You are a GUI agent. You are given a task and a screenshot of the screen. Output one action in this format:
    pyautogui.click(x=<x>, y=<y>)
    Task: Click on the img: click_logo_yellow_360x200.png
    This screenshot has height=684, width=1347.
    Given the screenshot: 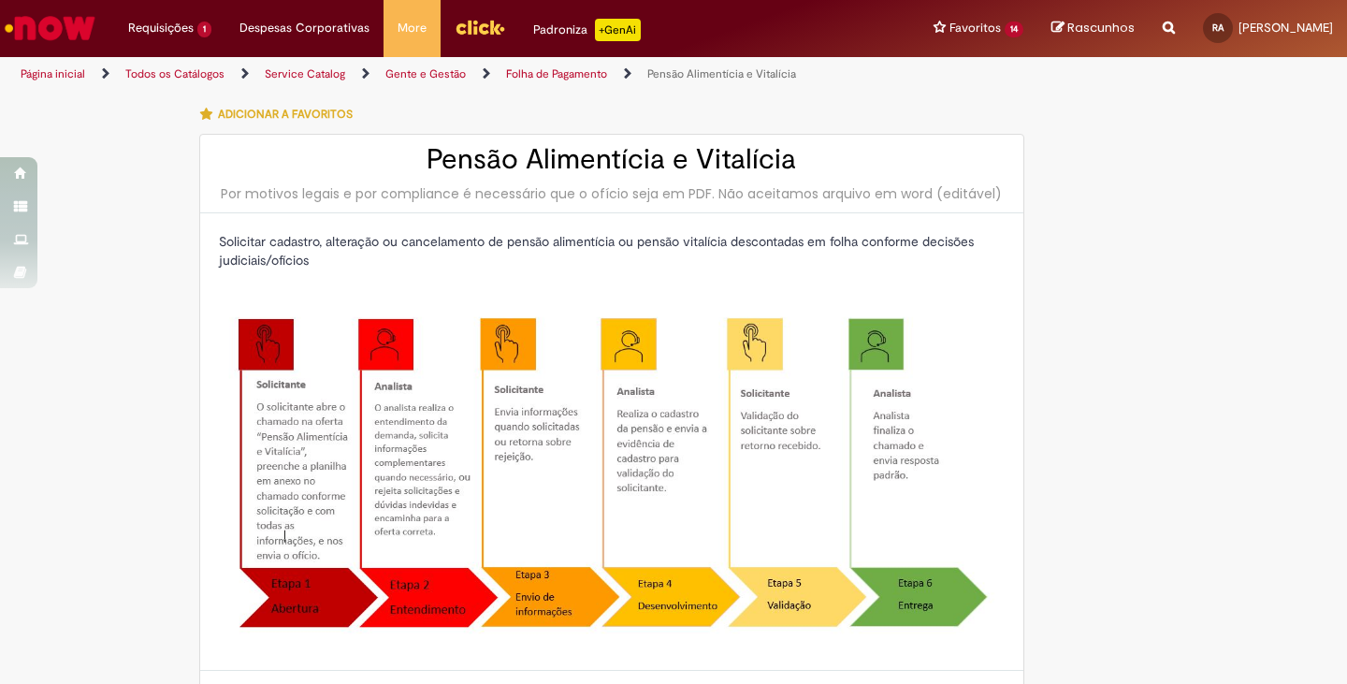 What is the action you would take?
    pyautogui.click(x=480, y=27)
    